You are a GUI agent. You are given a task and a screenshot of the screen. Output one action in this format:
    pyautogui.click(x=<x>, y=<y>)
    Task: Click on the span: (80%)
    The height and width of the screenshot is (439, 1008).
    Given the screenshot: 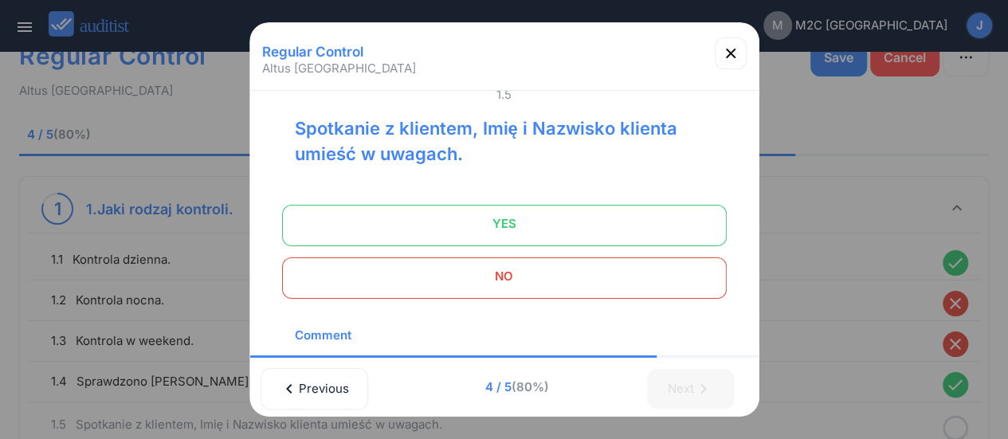 What is the action you would take?
    pyautogui.click(x=530, y=386)
    